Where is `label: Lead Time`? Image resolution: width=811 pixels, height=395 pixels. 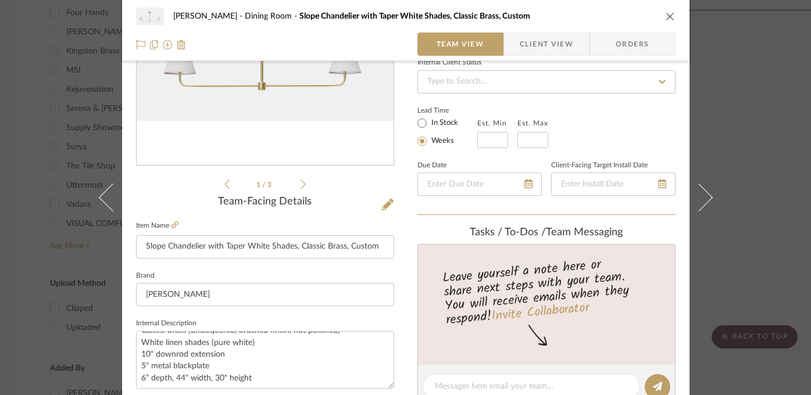
label: Lead Time is located at coordinates (447, 110).